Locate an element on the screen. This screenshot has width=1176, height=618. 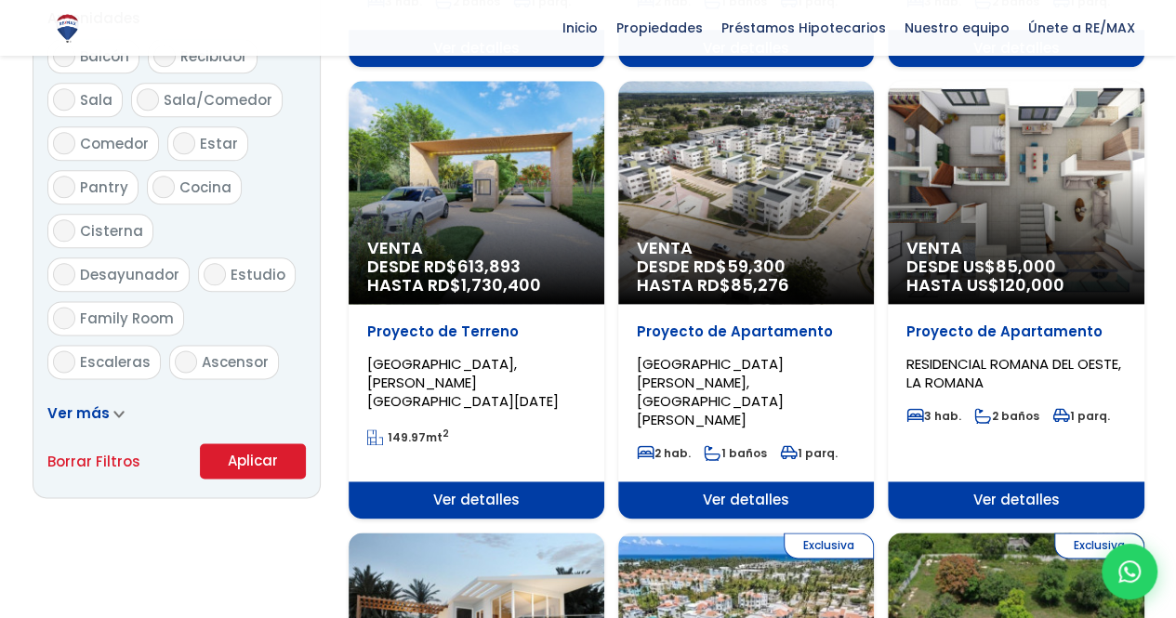
span: Propiedades is located at coordinates (659, 28).